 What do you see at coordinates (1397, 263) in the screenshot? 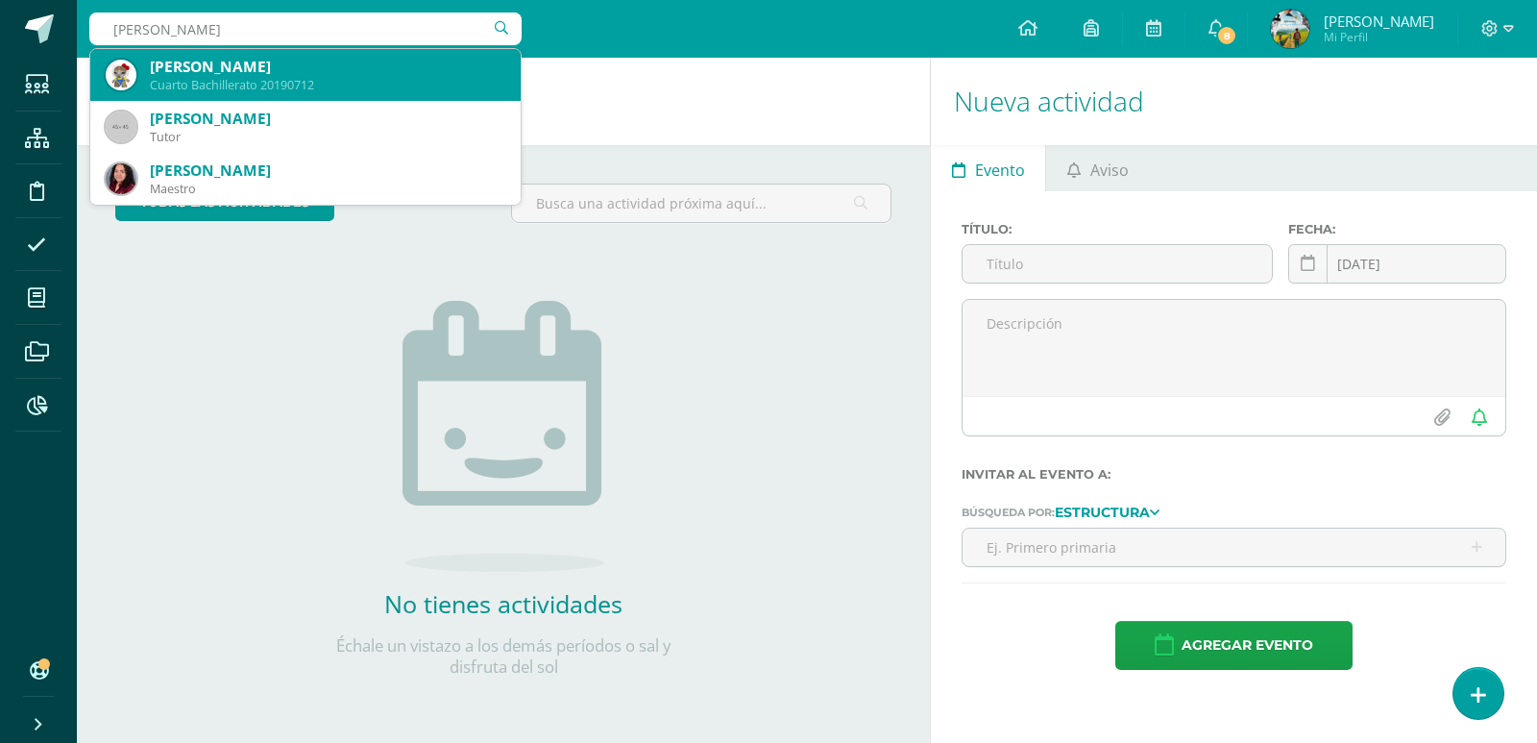
I see `input: Fecha de entrega` at bounding box center [1397, 263].